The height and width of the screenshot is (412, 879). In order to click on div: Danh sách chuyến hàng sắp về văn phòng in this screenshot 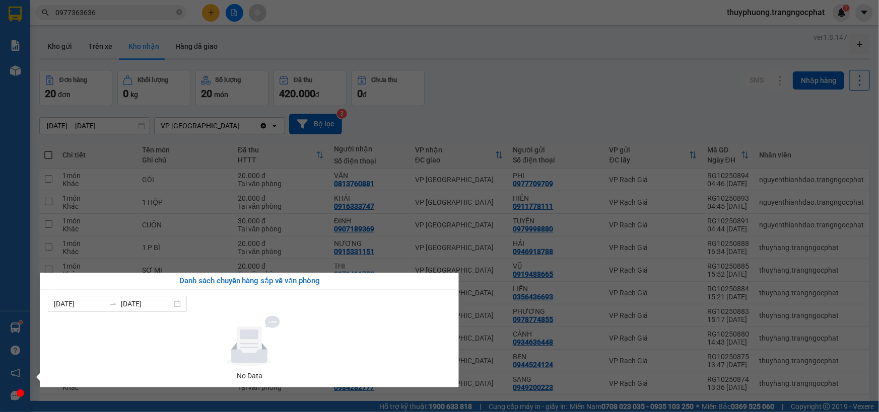, I will do `click(249, 281)`.